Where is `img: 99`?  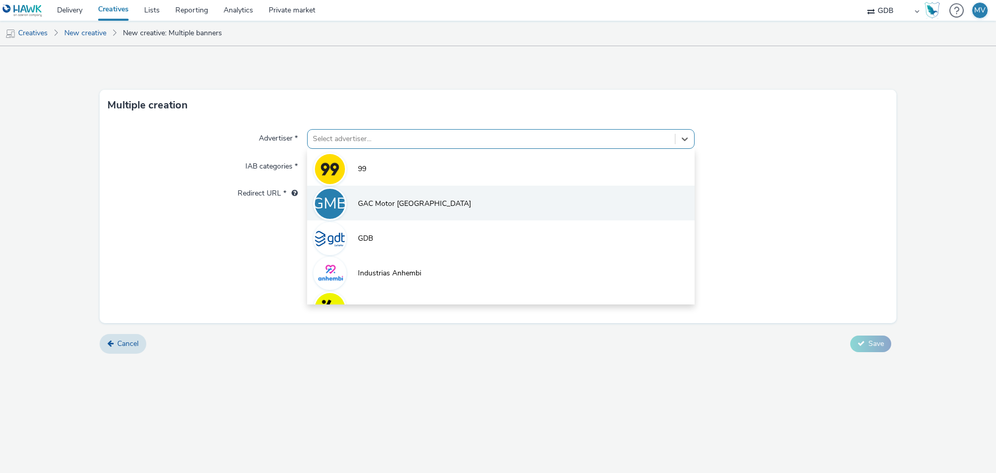 img: 99 is located at coordinates (330, 169).